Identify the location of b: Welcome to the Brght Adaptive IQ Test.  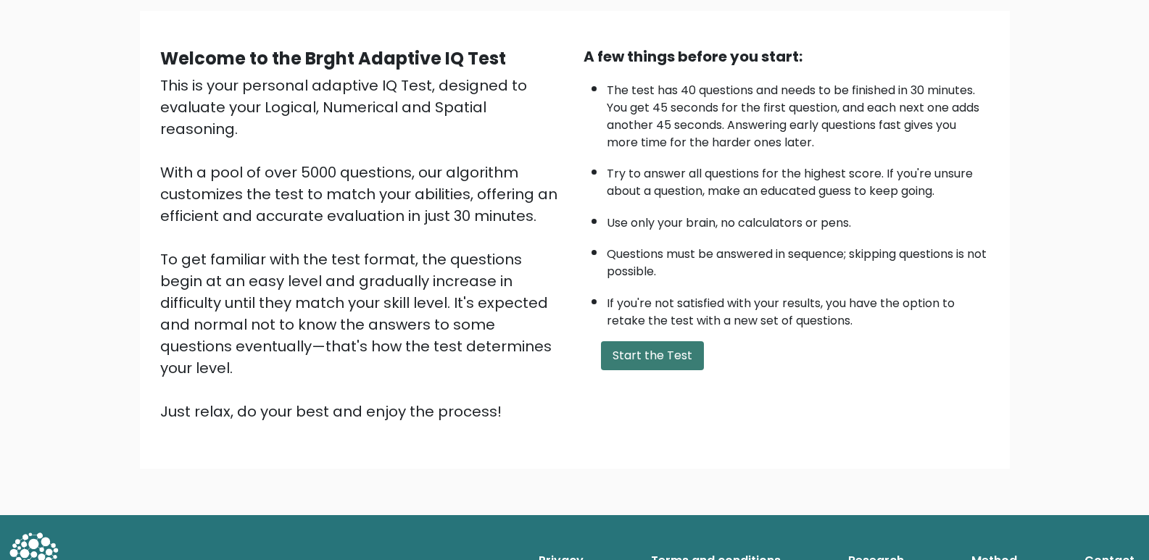
(333, 58).